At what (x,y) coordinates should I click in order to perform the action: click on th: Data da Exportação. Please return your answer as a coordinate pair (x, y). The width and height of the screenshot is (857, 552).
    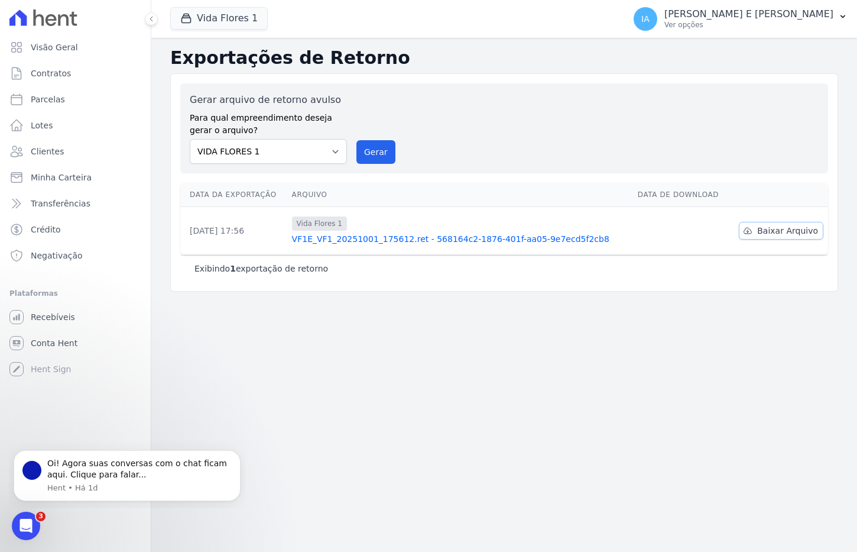
    Looking at the image, I should click on (233, 194).